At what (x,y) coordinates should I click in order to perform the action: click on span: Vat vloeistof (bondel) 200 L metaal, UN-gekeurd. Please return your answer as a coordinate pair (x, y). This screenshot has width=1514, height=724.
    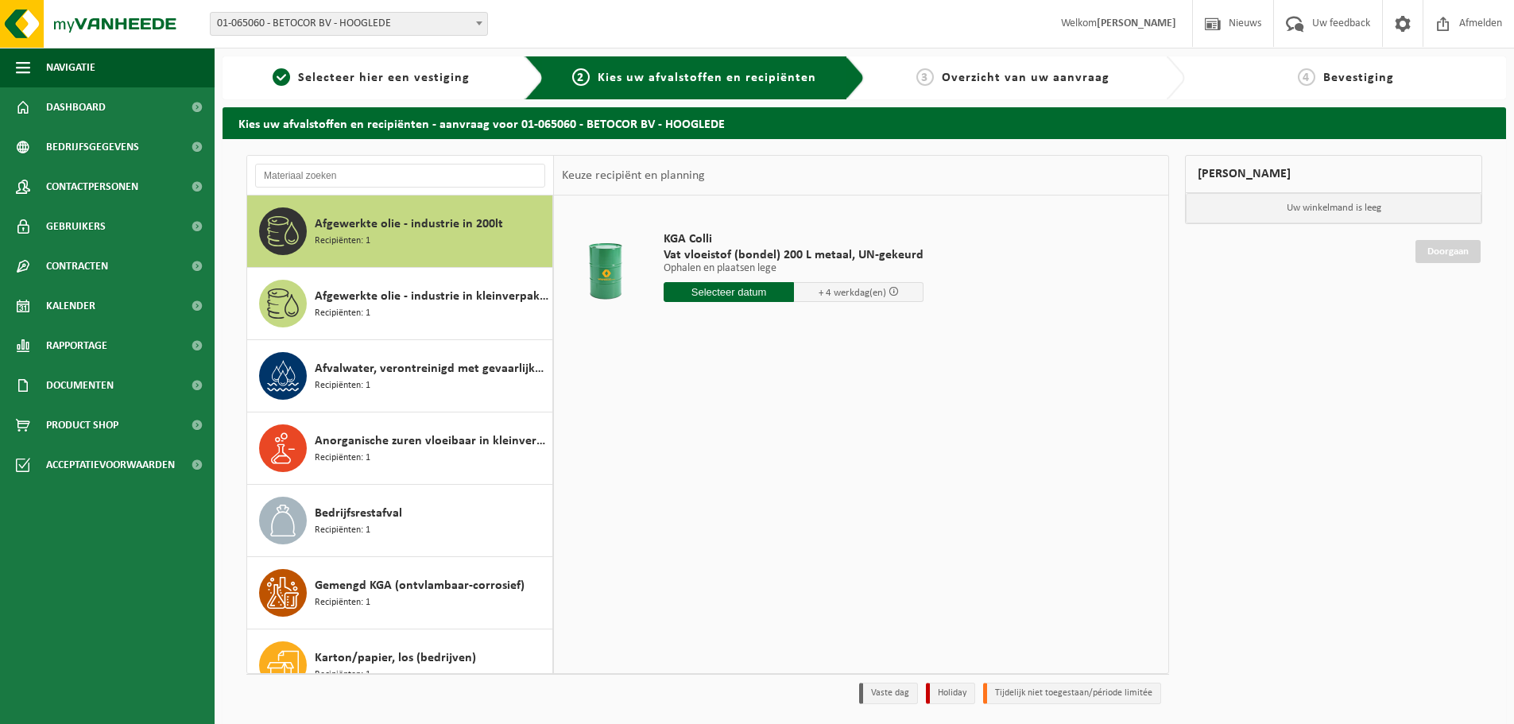
    Looking at the image, I should click on (793, 255).